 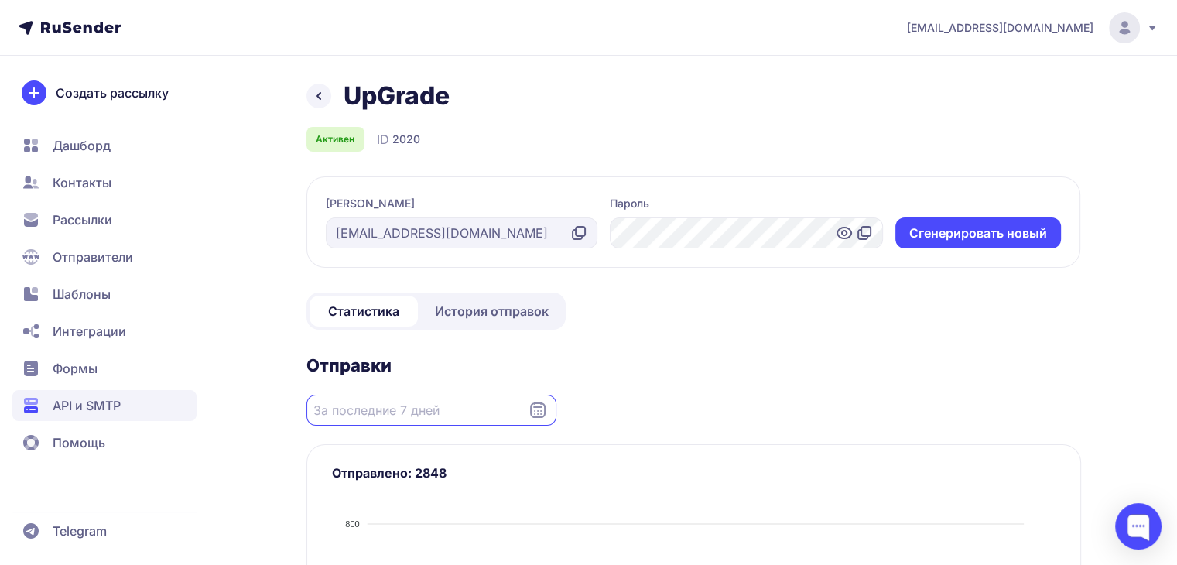 I want to click on button: Cгенерировать новый, so click(x=978, y=233).